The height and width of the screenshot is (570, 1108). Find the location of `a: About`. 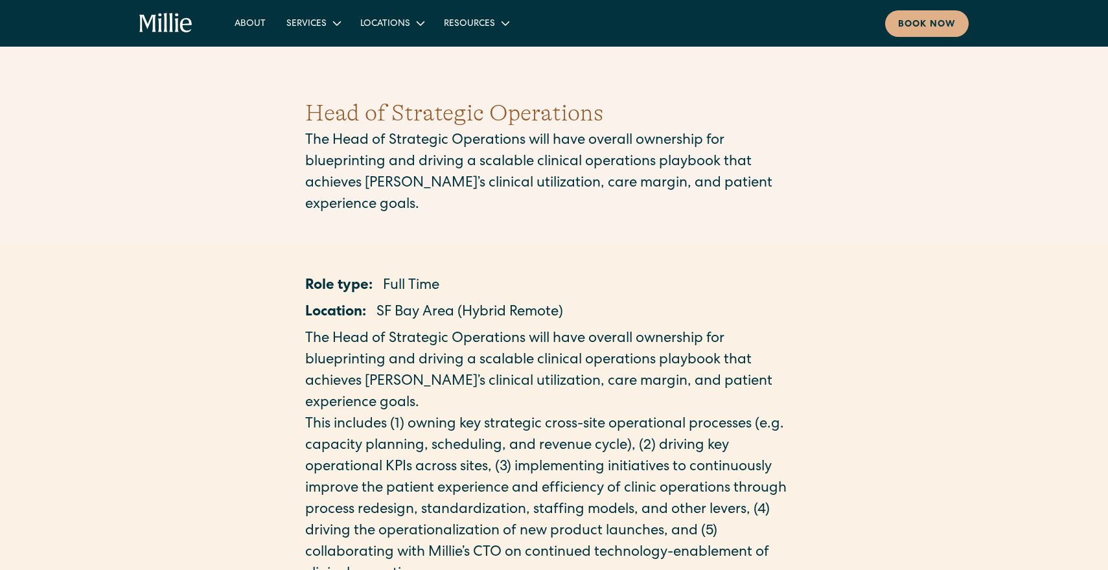

a: About is located at coordinates (250, 23).